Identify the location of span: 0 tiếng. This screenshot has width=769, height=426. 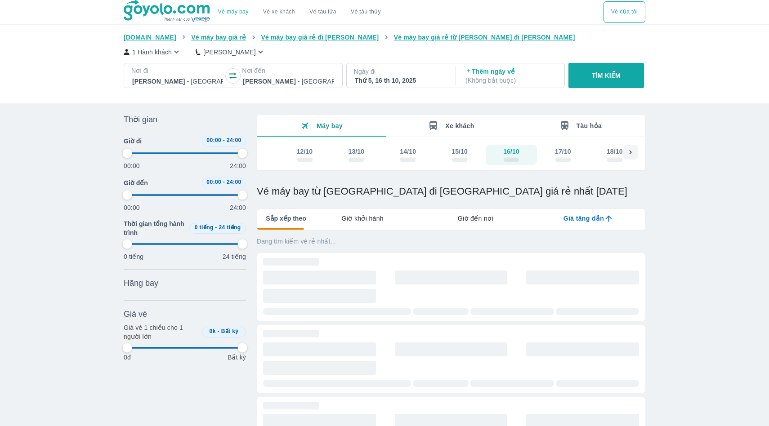
(204, 228).